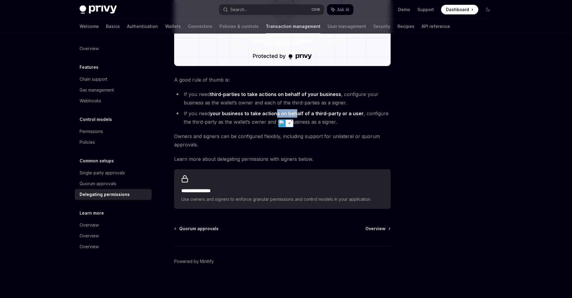 Image resolution: width=572 pixels, height=298 pixels. I want to click on h5: Control models, so click(96, 119).